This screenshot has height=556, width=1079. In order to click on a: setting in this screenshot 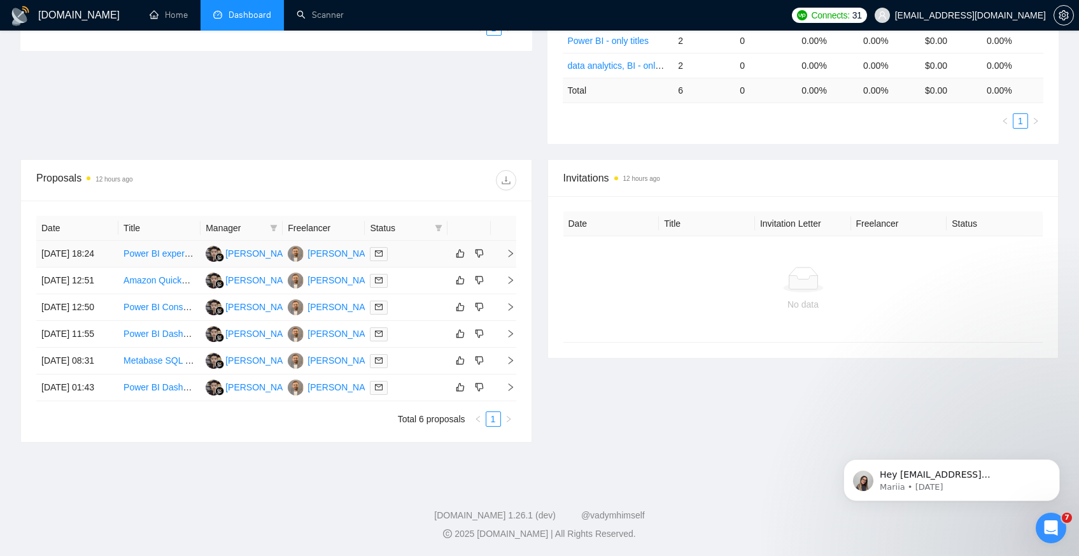, I will do `click(1063, 15)`.